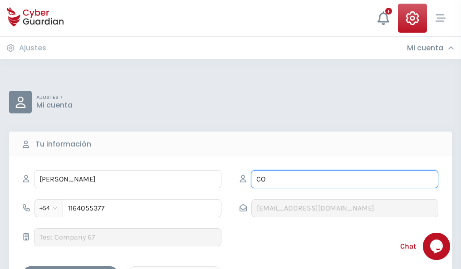  I want to click on h3: Ajustes, so click(33, 48).